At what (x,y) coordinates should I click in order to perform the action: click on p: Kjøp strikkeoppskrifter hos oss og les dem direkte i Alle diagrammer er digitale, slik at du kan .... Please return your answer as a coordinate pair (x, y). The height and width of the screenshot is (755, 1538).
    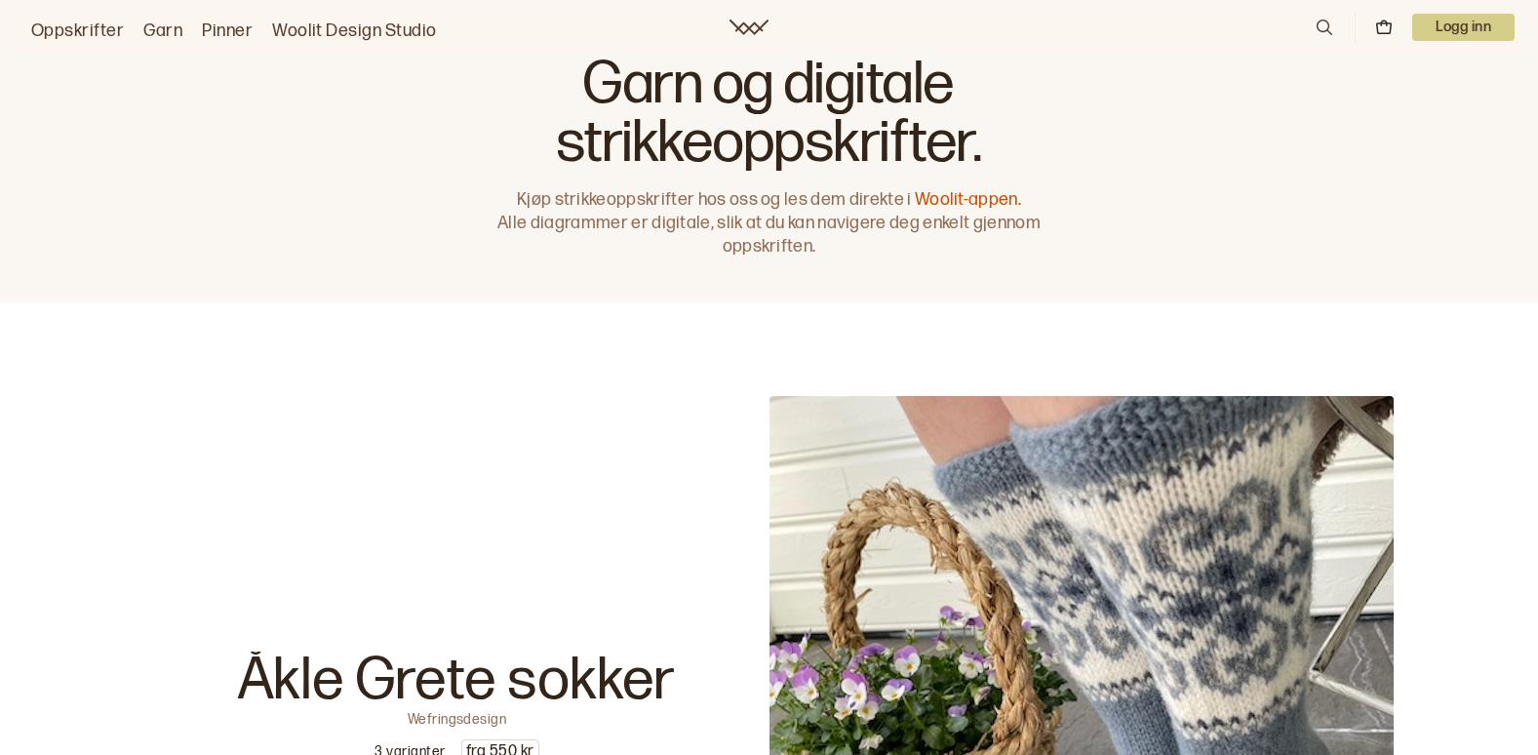
    Looking at the image, I should click on (769, 223).